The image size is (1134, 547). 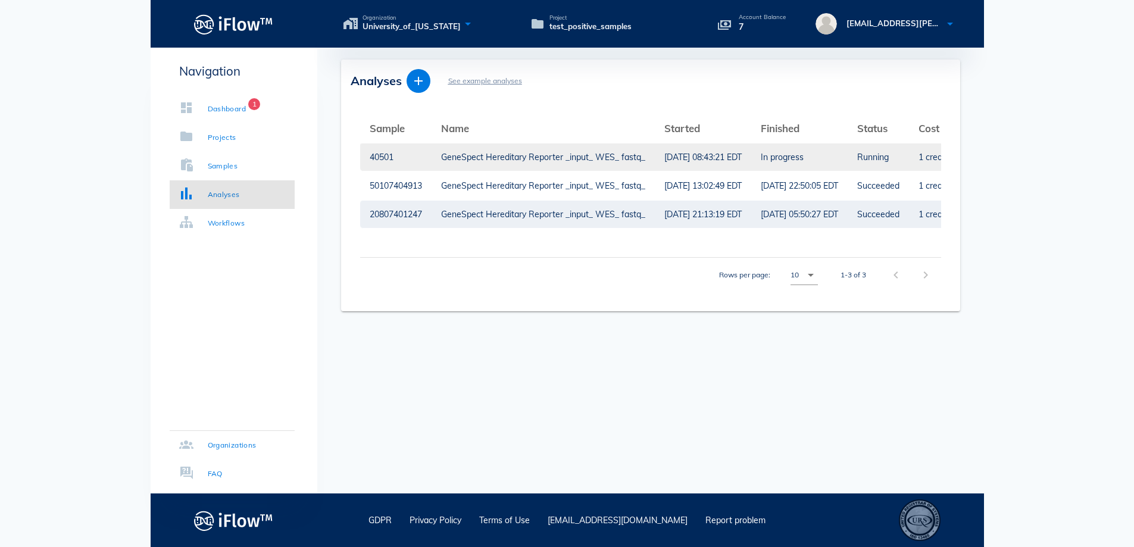 I want to click on a: 50107404913, so click(x=396, y=186).